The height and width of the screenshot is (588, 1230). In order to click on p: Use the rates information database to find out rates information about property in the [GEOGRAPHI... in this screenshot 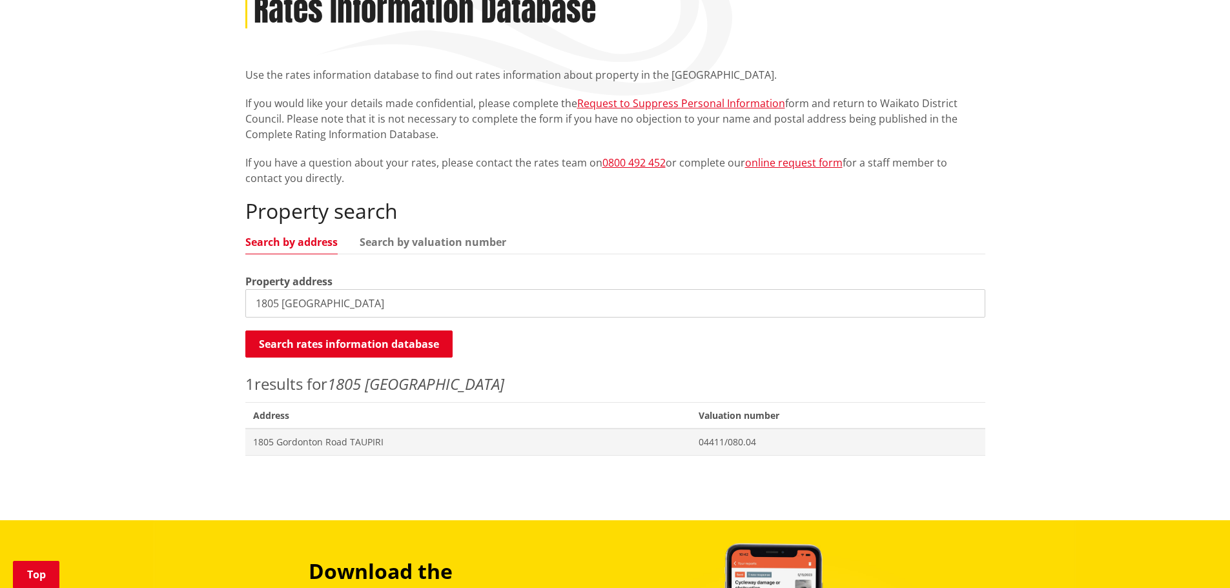, I will do `click(615, 75)`.